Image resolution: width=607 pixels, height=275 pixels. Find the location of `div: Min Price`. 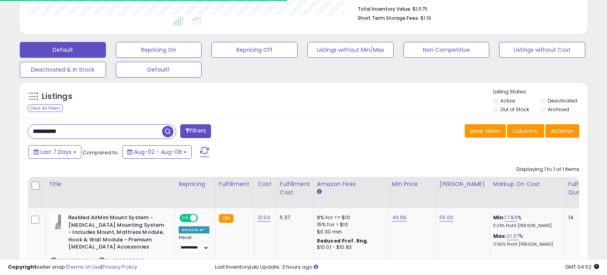

div: Min Price is located at coordinates (412, 184).